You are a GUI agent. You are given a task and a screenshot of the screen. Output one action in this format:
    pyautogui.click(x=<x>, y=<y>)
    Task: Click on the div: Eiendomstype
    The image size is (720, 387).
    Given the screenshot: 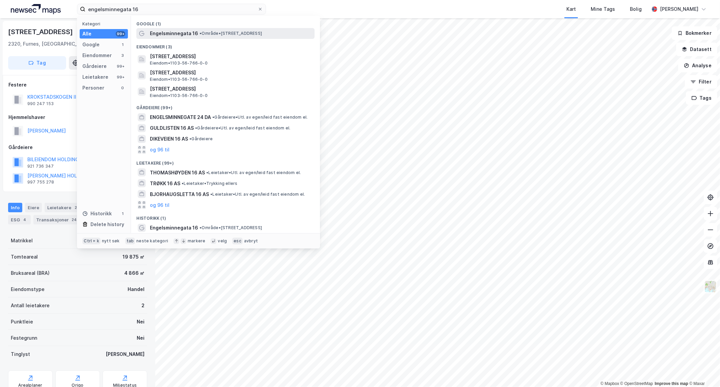 What is the action you would take?
    pyautogui.click(x=28, y=289)
    